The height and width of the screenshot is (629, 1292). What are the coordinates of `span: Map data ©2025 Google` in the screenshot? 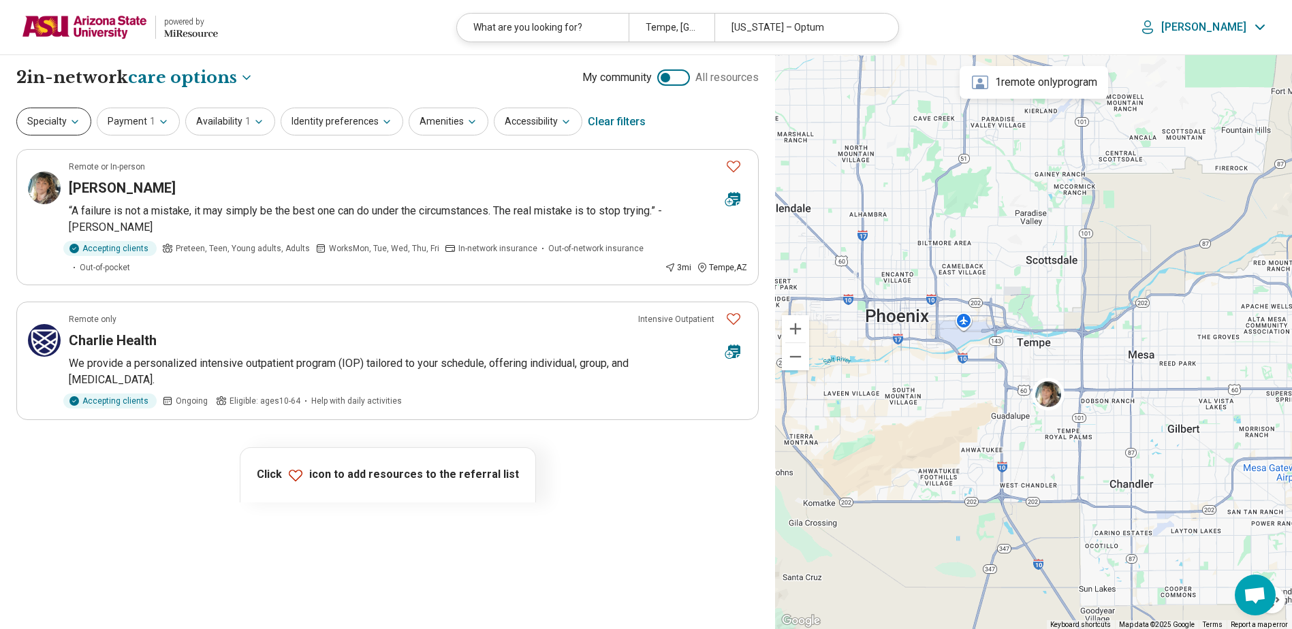 It's located at (1156, 625).